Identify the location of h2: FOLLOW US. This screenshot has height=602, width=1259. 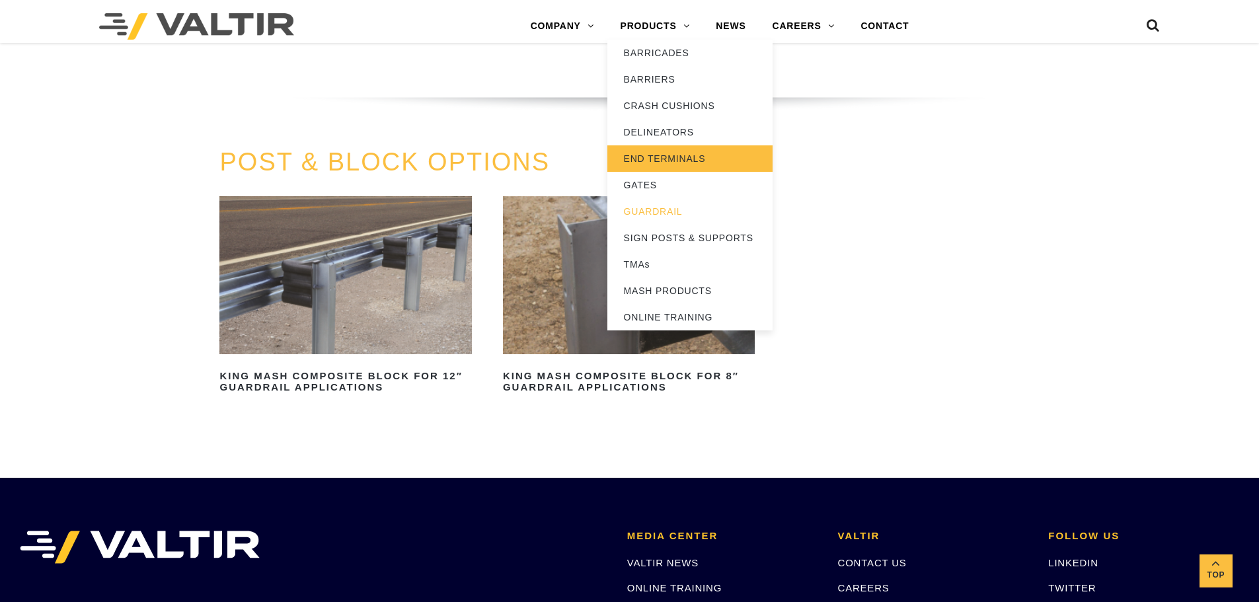
(1143, 536).